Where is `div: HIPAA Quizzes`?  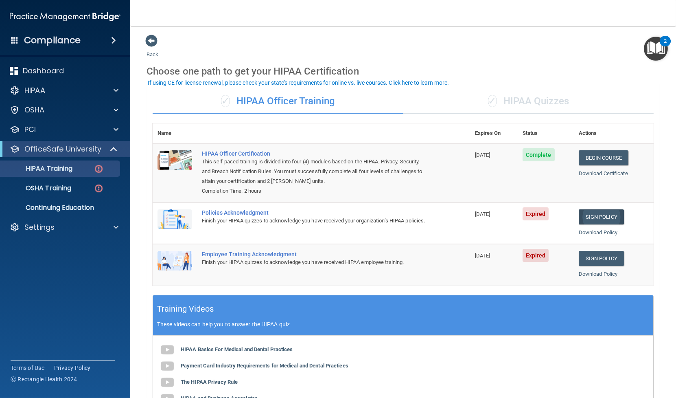
div: HIPAA Quizzes is located at coordinates (529, 101).